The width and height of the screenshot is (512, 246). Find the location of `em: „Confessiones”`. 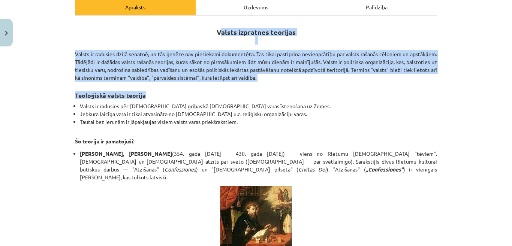

em: „Confessiones” is located at coordinates (384, 169).